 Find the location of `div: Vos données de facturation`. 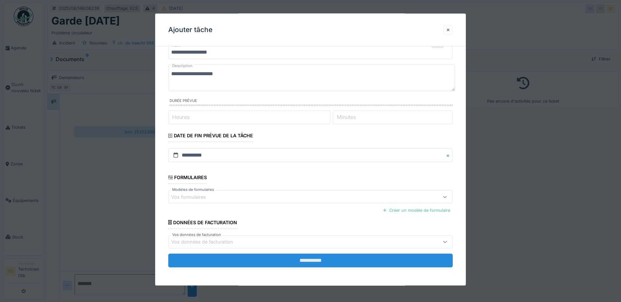

div: Vos données de facturation is located at coordinates (206, 242).